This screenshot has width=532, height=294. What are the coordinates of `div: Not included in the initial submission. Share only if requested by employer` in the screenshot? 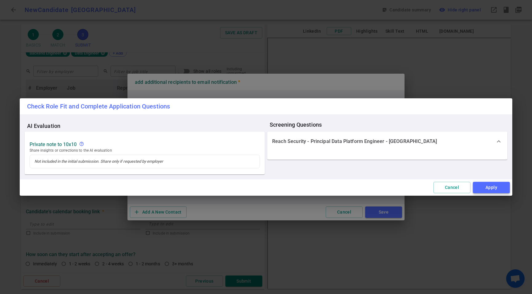 It's located at (83, 144).